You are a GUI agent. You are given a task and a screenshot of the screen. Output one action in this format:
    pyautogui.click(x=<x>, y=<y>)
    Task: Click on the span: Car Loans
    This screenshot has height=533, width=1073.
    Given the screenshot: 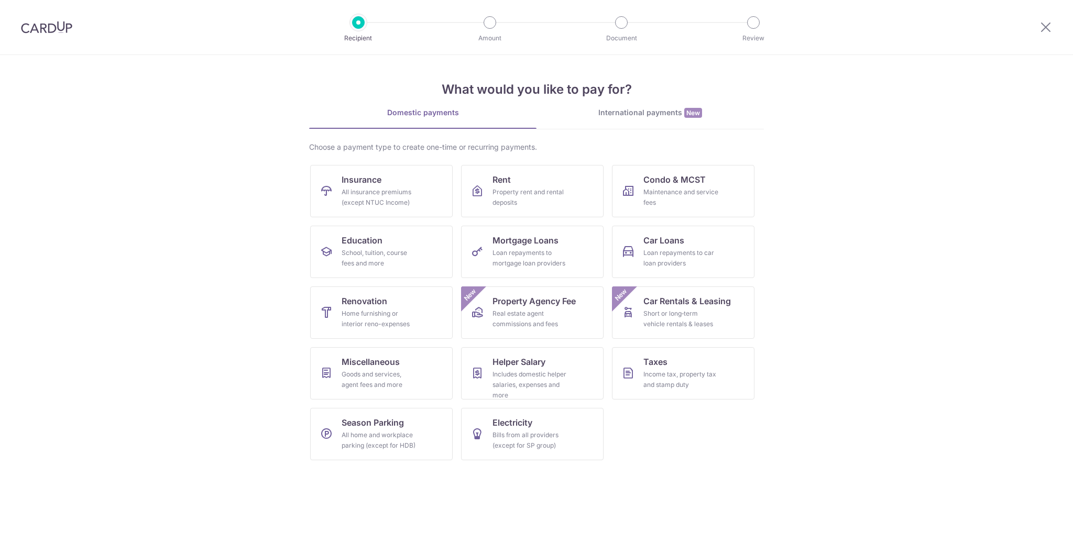 What is the action you would take?
    pyautogui.click(x=664, y=240)
    